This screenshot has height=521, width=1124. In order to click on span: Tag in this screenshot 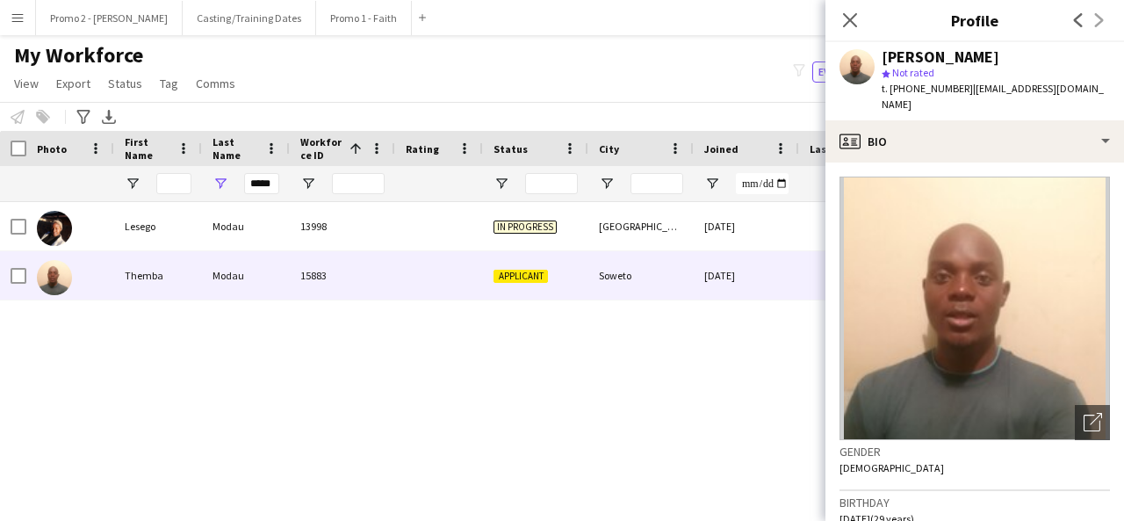, I will do `click(169, 83)`.